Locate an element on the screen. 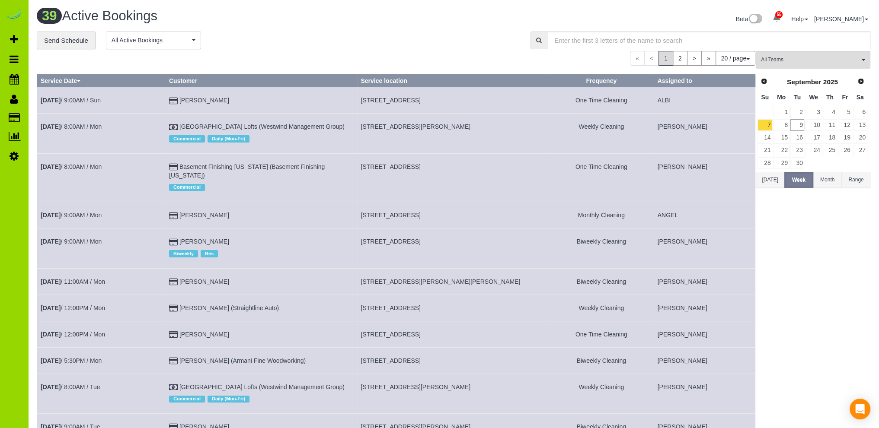 The image size is (879, 428). a: 19 is located at coordinates (845, 137).